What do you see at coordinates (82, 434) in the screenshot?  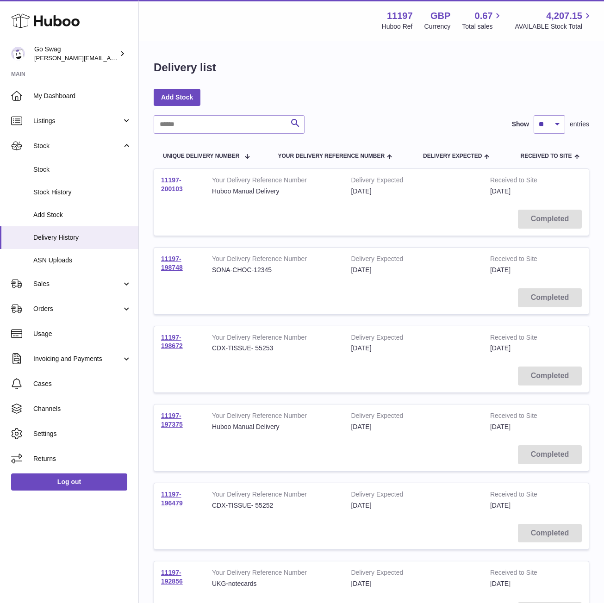 I see `span: Settings` at bounding box center [82, 434].